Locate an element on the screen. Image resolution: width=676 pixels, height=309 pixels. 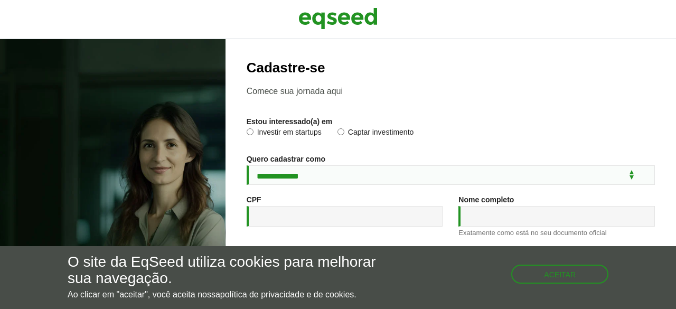
button: Aceitar is located at coordinates (560, 274).